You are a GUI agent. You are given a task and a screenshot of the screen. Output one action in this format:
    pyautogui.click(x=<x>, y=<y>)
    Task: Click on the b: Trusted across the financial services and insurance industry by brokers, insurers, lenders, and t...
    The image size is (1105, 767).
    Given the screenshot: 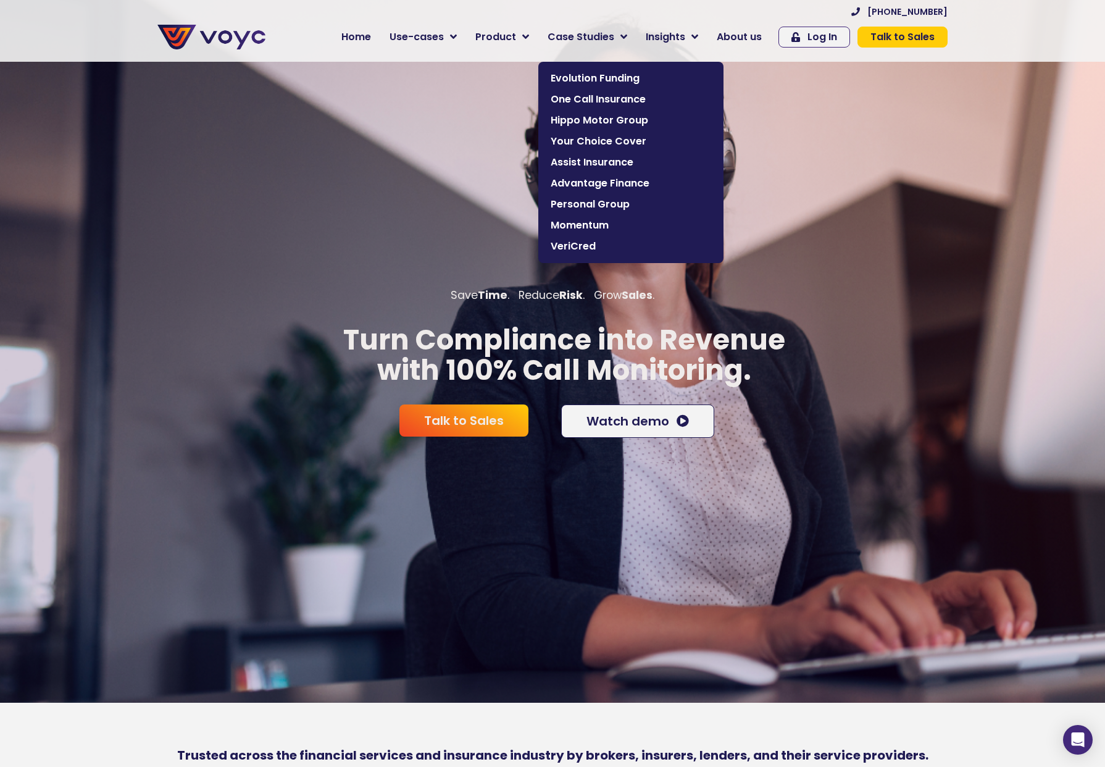 What is the action you would take?
    pyautogui.click(x=552, y=755)
    